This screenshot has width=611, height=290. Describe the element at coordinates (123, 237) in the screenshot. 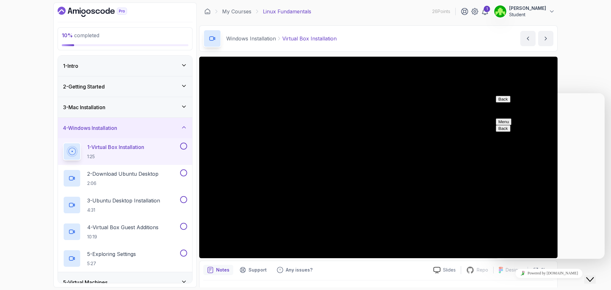

I see `p: 10:19` at that location.